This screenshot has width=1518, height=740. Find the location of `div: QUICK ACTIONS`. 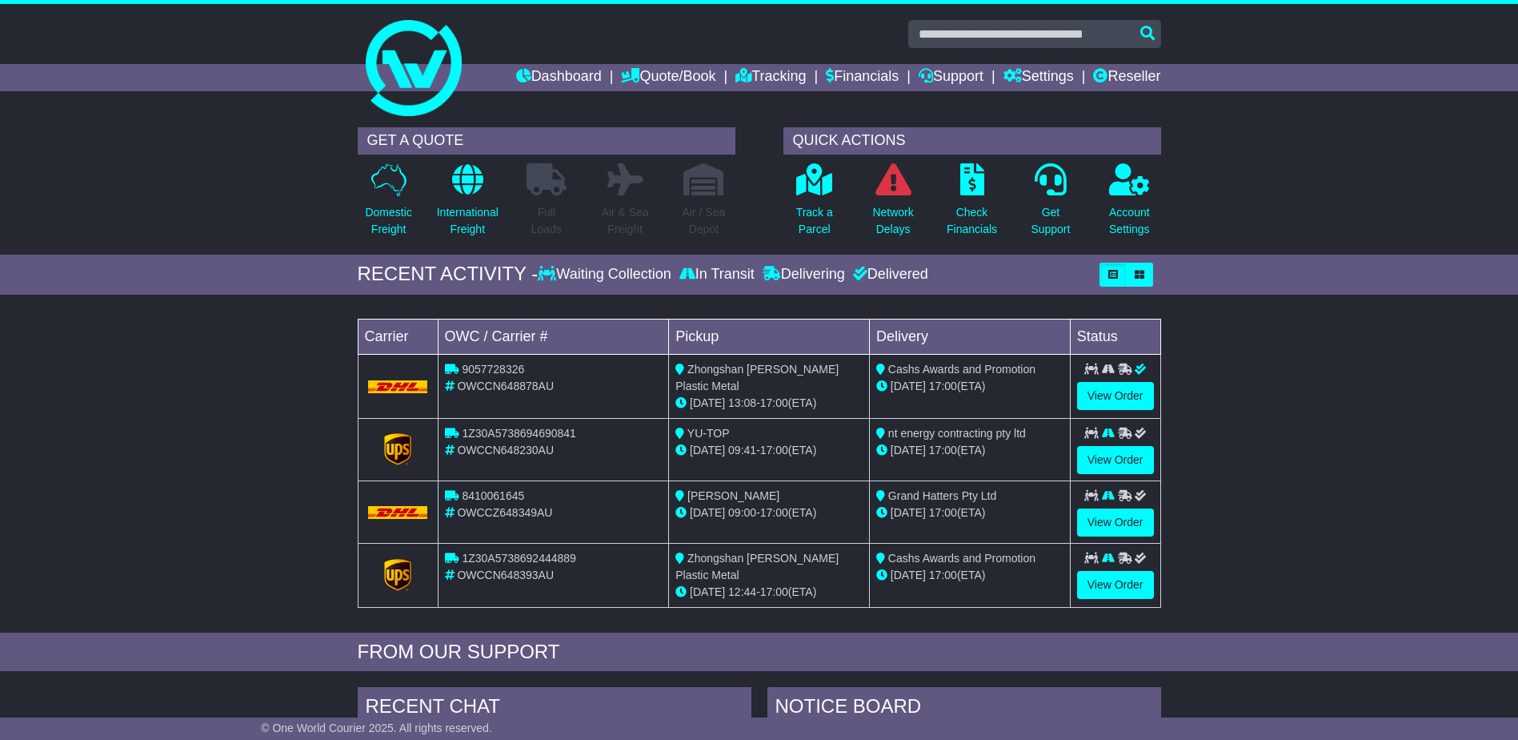

div: QUICK ACTIONS is located at coordinates (972, 141).